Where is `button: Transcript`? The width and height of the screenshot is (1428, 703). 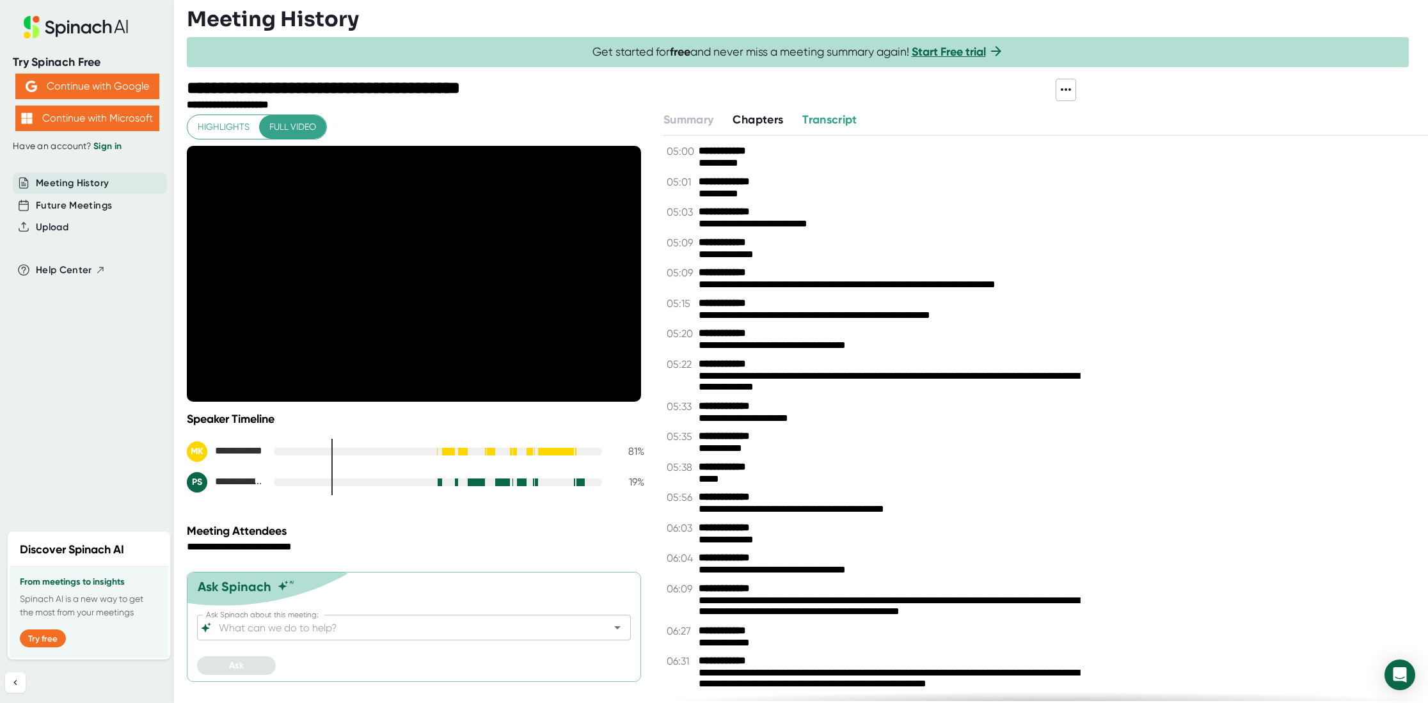
button: Transcript is located at coordinates (830, 120).